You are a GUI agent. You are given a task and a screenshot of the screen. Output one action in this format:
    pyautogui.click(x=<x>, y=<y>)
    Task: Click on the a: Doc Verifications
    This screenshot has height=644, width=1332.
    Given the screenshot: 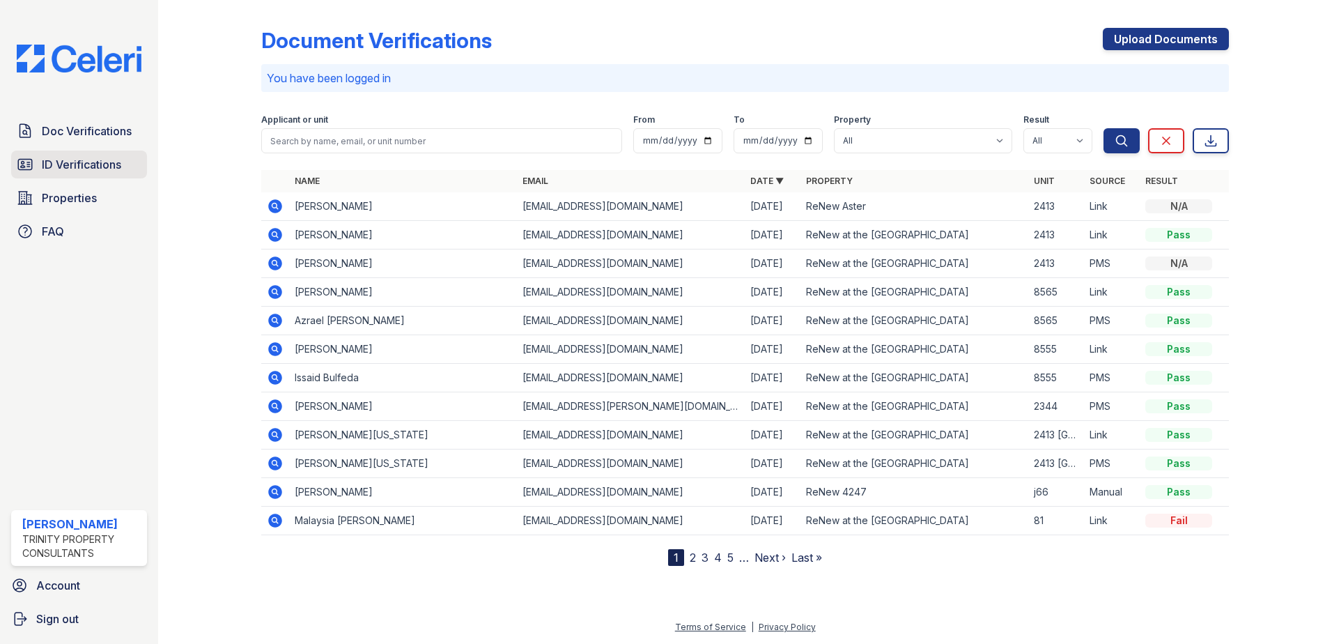 What is the action you would take?
    pyautogui.click(x=79, y=131)
    